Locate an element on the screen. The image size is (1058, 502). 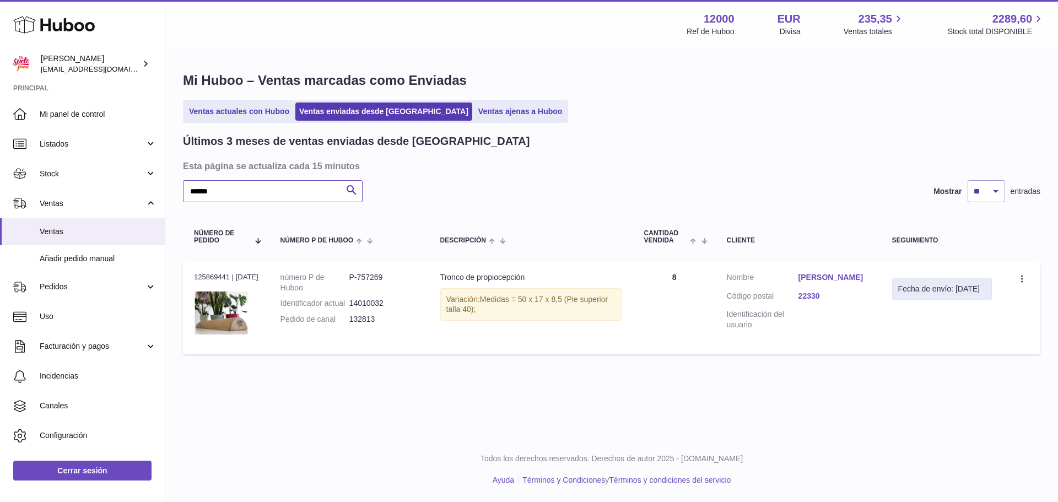
dt: número P de Huboo is located at coordinates (315, 283).